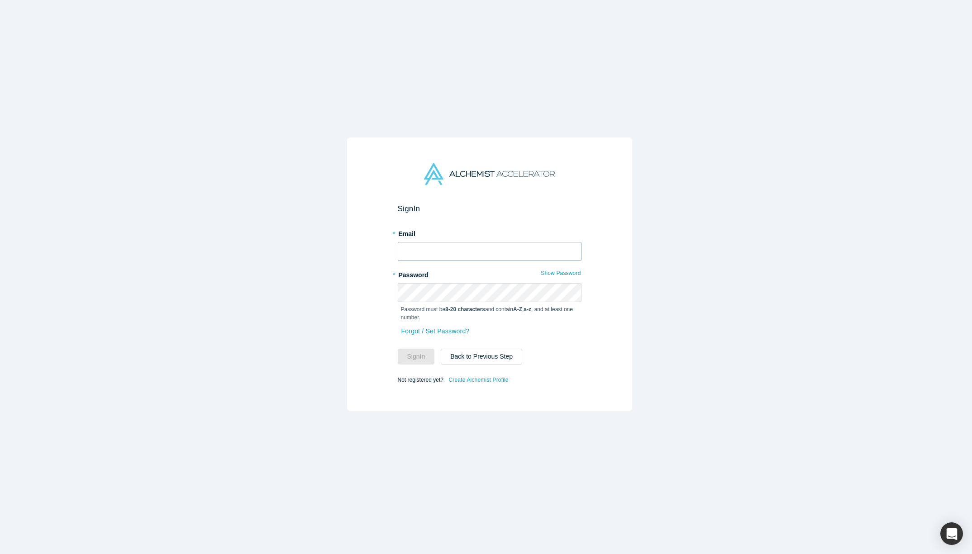 This screenshot has height=554, width=972. Describe the element at coordinates (465, 309) in the screenshot. I see `strong: 8-20 characters` at that location.